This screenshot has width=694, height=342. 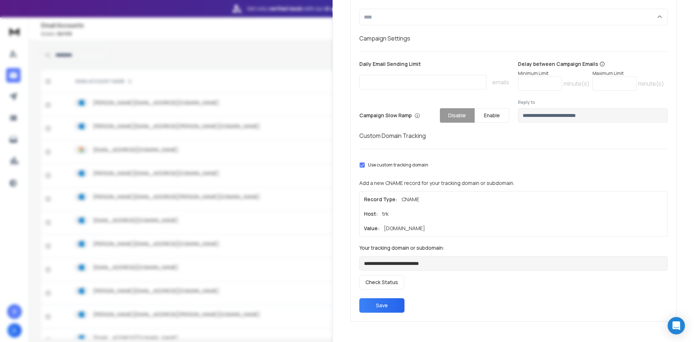 What do you see at coordinates (676, 325) in the screenshot?
I see `div: Open Intercom Messenger` at bounding box center [676, 325].